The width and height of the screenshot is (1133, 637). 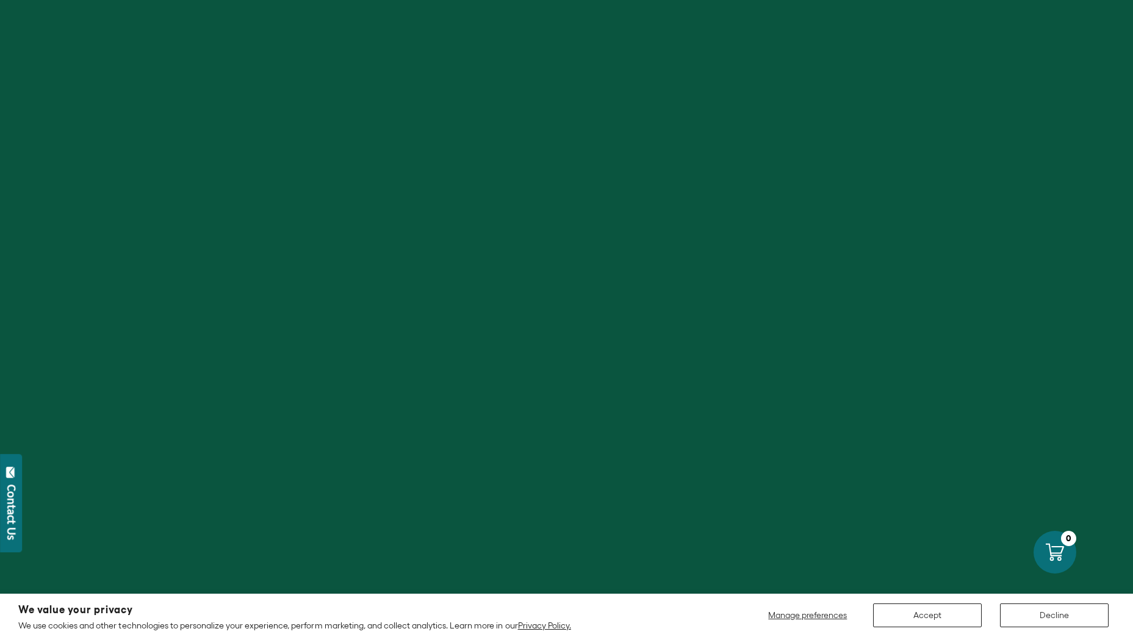 I want to click on span: Manage preferences, so click(x=807, y=615).